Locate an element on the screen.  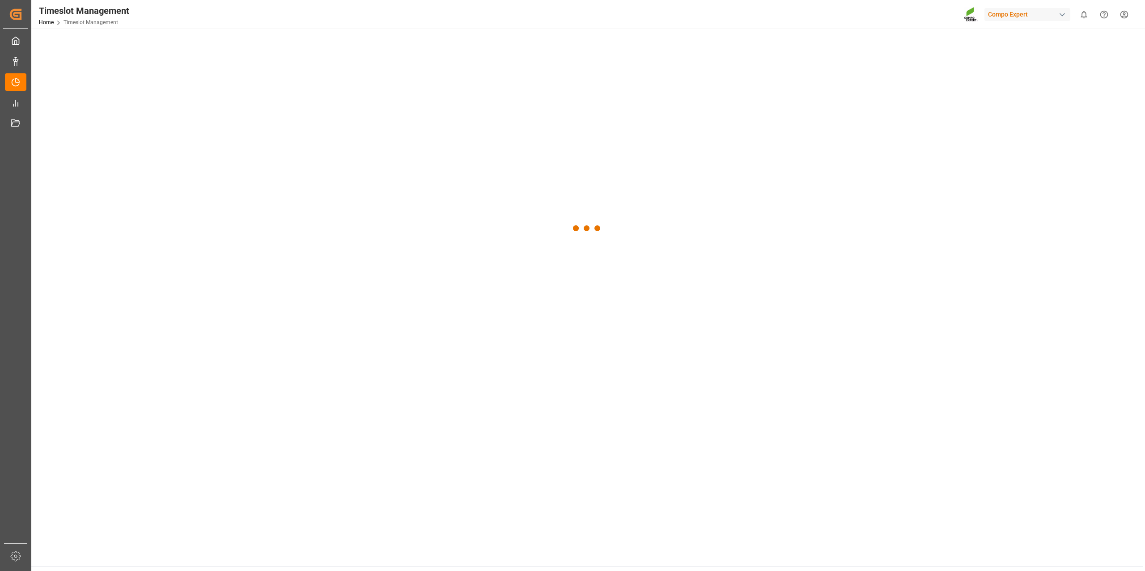
div: Compo Expert is located at coordinates (1027, 14).